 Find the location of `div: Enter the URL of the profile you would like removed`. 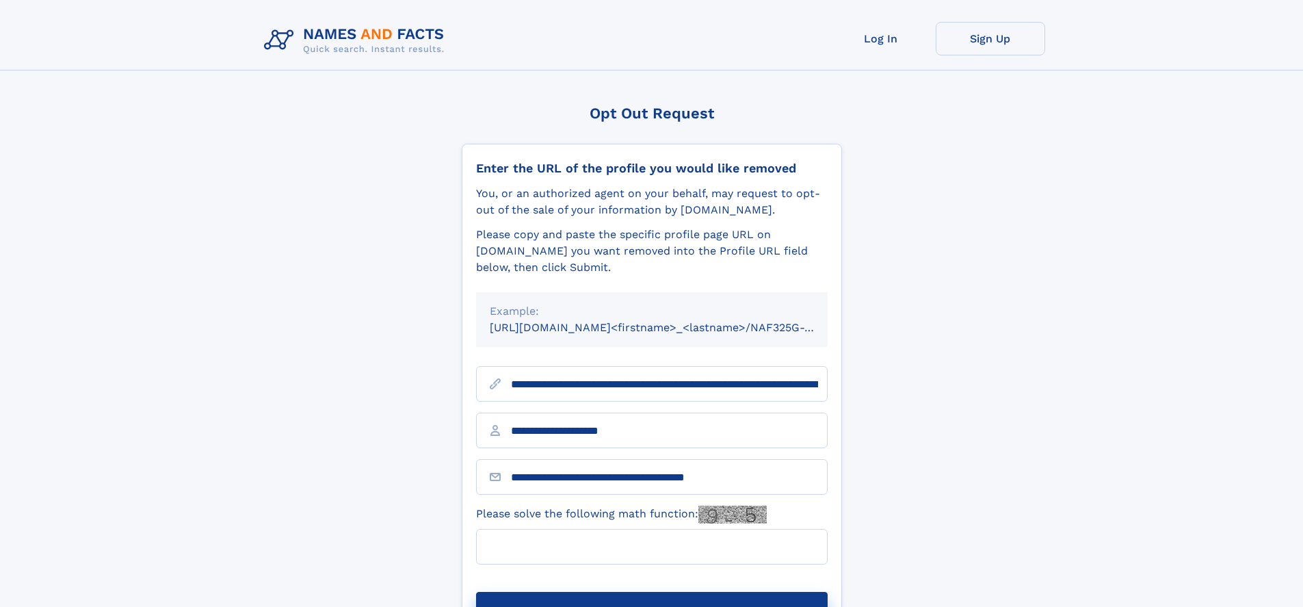

div: Enter the URL of the profile you would like removed is located at coordinates (652, 168).